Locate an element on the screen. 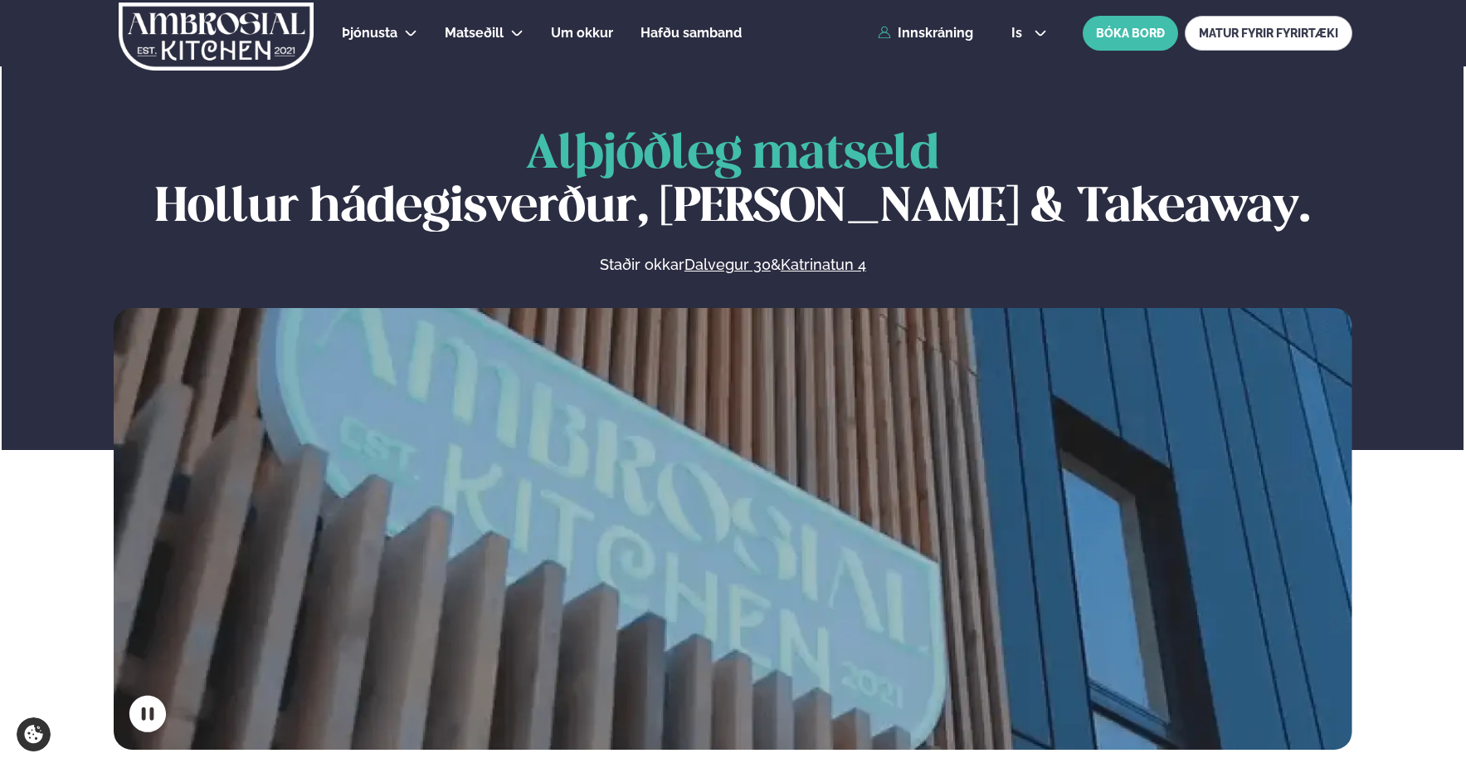  a: Hafðu samband is located at coordinates (691, 33).